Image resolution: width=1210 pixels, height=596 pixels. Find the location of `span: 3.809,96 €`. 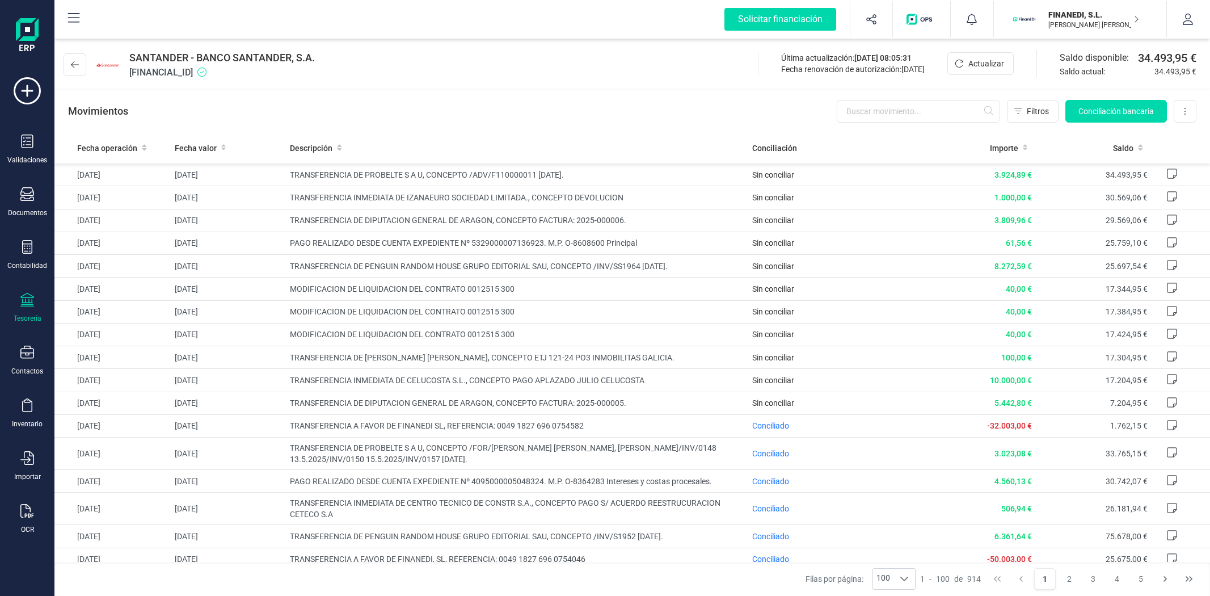

span: 3.809,96 € is located at coordinates (1013, 220).